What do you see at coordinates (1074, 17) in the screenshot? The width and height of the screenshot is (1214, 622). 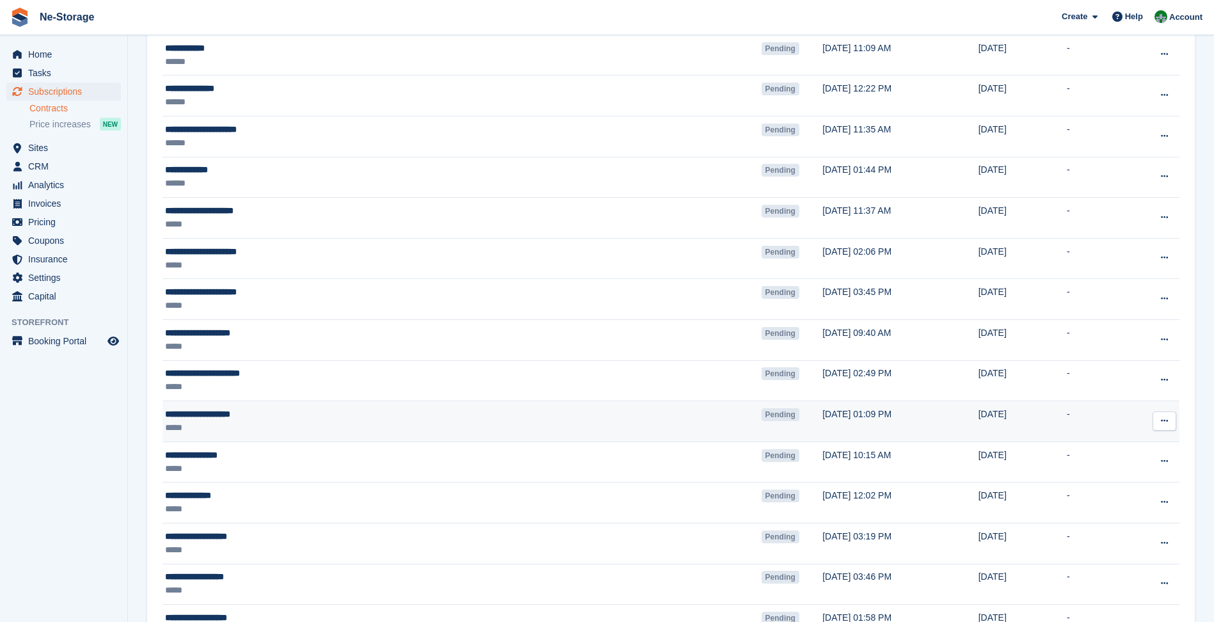 I see `span: Create` at bounding box center [1074, 17].